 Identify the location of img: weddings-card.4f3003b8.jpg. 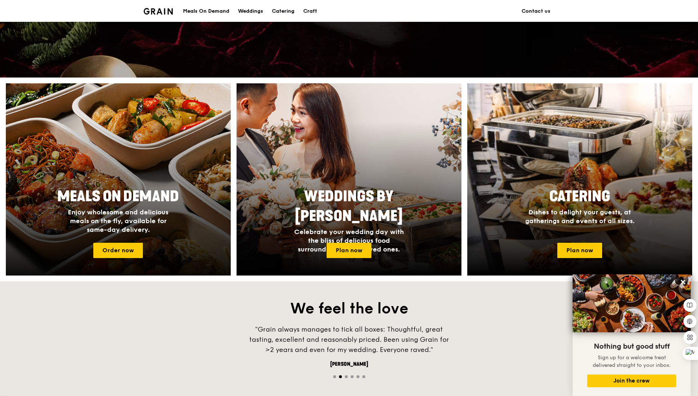
(349, 180).